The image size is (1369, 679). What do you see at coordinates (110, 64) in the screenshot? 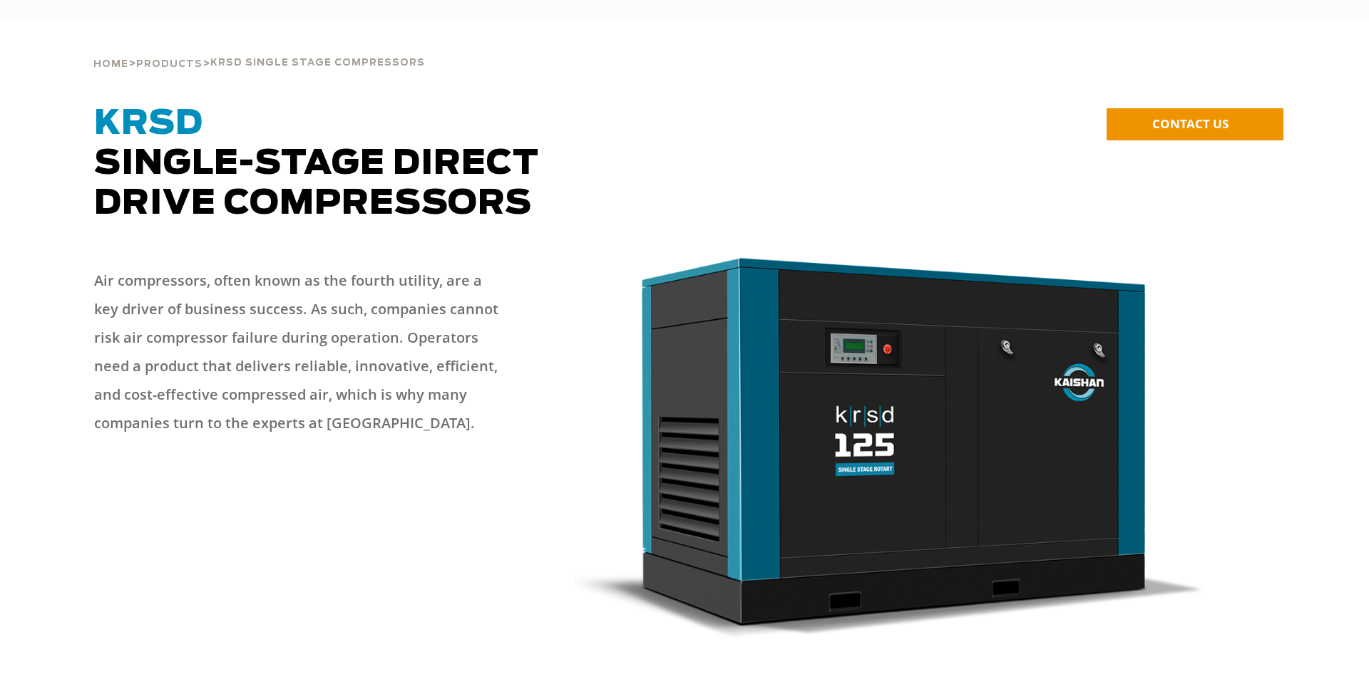
I see `span: Home` at bounding box center [110, 64].